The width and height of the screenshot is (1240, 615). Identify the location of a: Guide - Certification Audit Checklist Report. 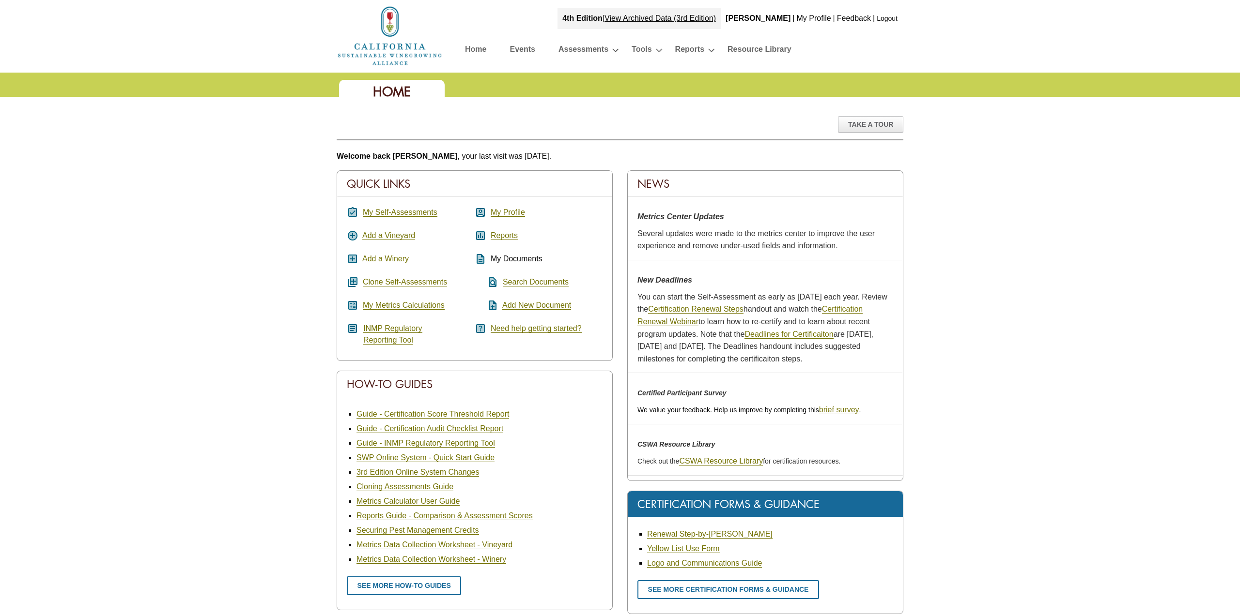
(429, 429).